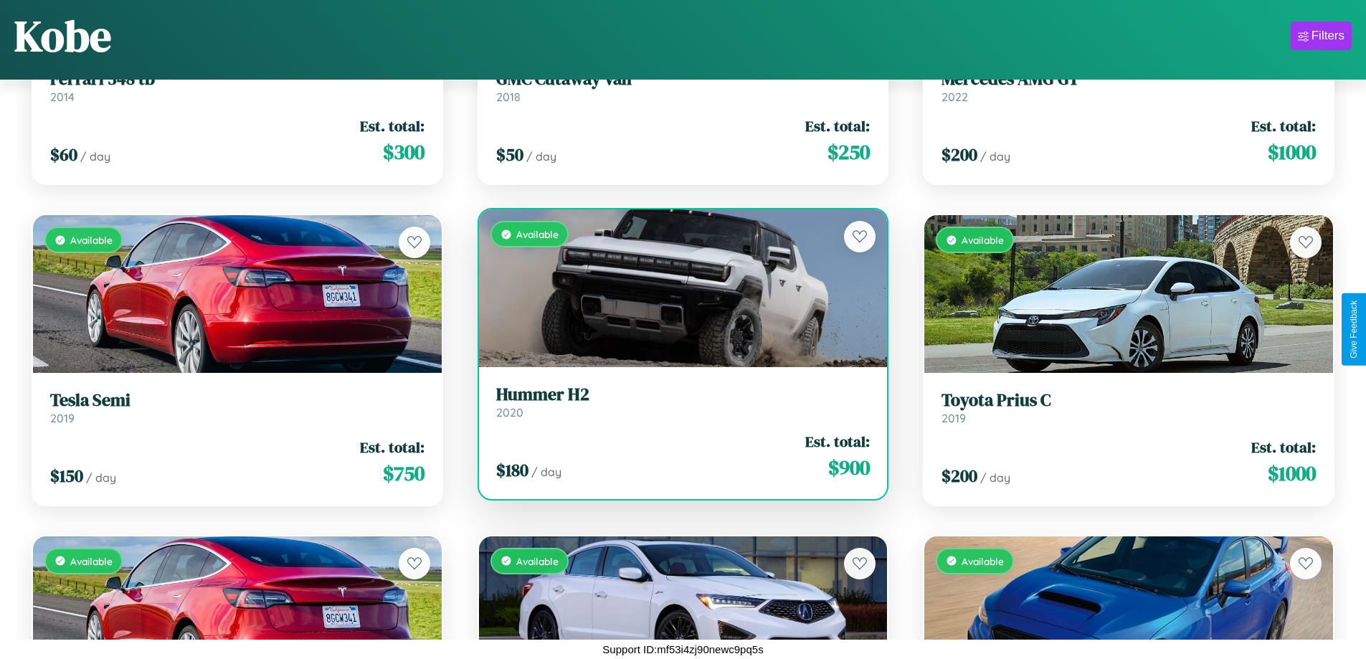 Image resolution: width=1366 pixels, height=659 pixels. What do you see at coordinates (1128, 400) in the screenshot?
I see `h3: Toyota Prius C` at bounding box center [1128, 400].